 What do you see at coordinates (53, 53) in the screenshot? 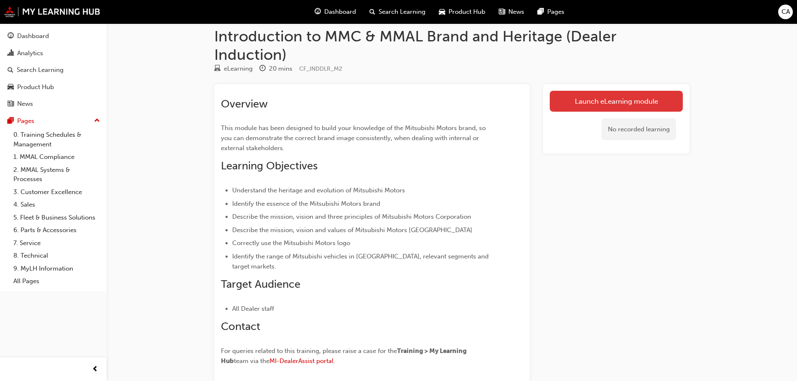
I see `a: Analytics` at bounding box center [53, 53].